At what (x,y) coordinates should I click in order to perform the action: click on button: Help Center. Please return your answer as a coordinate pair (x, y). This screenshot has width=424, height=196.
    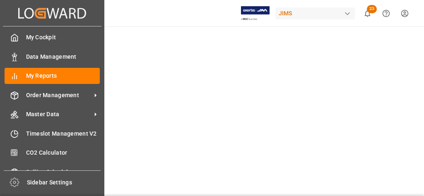
    Looking at the image, I should click on (386, 13).